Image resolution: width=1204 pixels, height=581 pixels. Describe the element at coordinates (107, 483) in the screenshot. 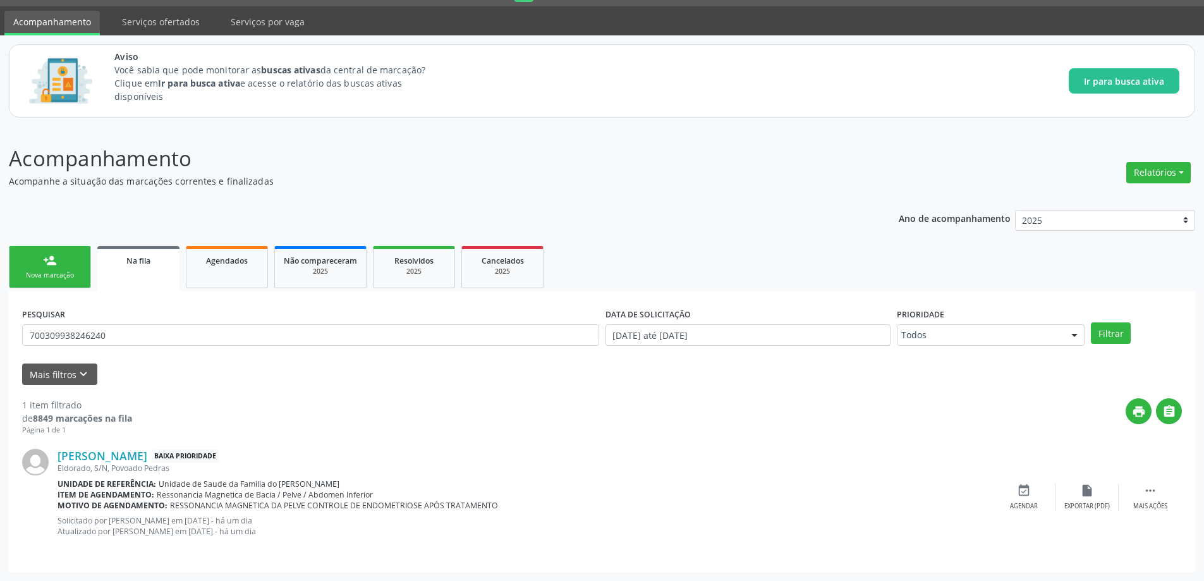

I see `b: Unidade de referência:` at that location.